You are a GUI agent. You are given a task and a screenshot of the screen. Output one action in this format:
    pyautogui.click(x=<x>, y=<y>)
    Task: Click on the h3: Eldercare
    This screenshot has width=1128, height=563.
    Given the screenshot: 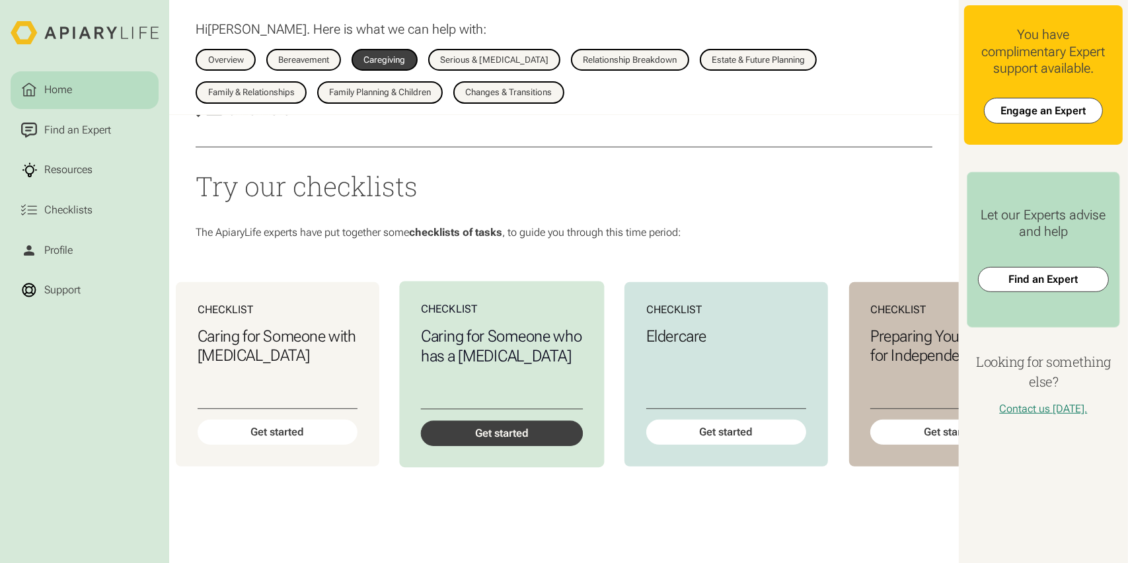 What is the action you would take?
    pyautogui.click(x=726, y=336)
    